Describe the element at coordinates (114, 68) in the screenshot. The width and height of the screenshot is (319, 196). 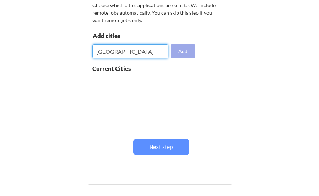
I see `div: Current Cities` at that location.